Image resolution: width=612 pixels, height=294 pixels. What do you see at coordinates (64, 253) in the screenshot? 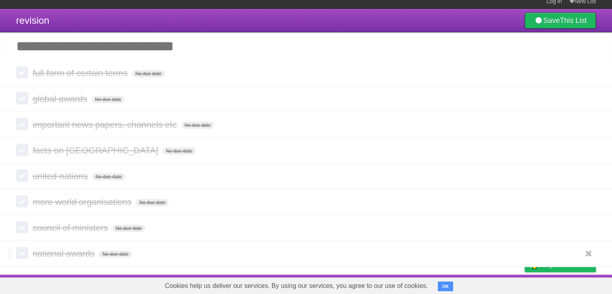
I see `span: national awards` at bounding box center [64, 253].